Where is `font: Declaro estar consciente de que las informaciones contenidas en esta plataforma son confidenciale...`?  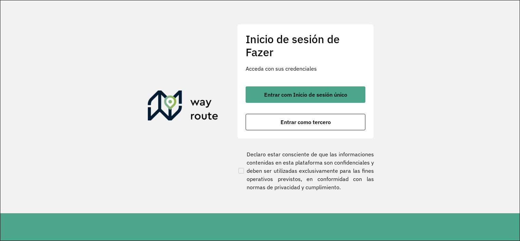
font: Declaro estar consciente de que las informaciones contenidas en esta plataforma son confidenciale... is located at coordinates (310, 170).